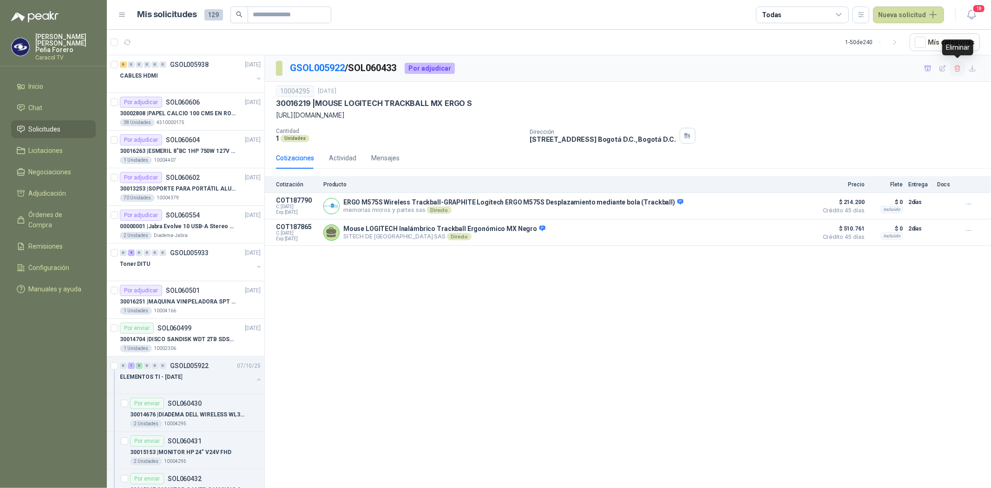 The height and width of the screenshot is (488, 991). I want to click on span: Solicitudes, so click(45, 129).